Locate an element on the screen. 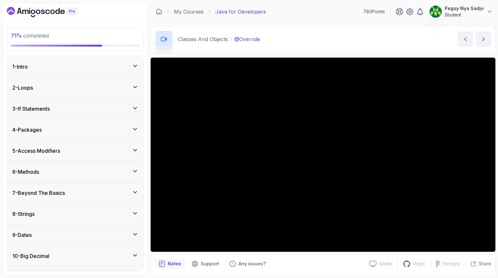 The width and height of the screenshot is (498, 278). button: 5-Access Modifiers is located at coordinates (75, 151).